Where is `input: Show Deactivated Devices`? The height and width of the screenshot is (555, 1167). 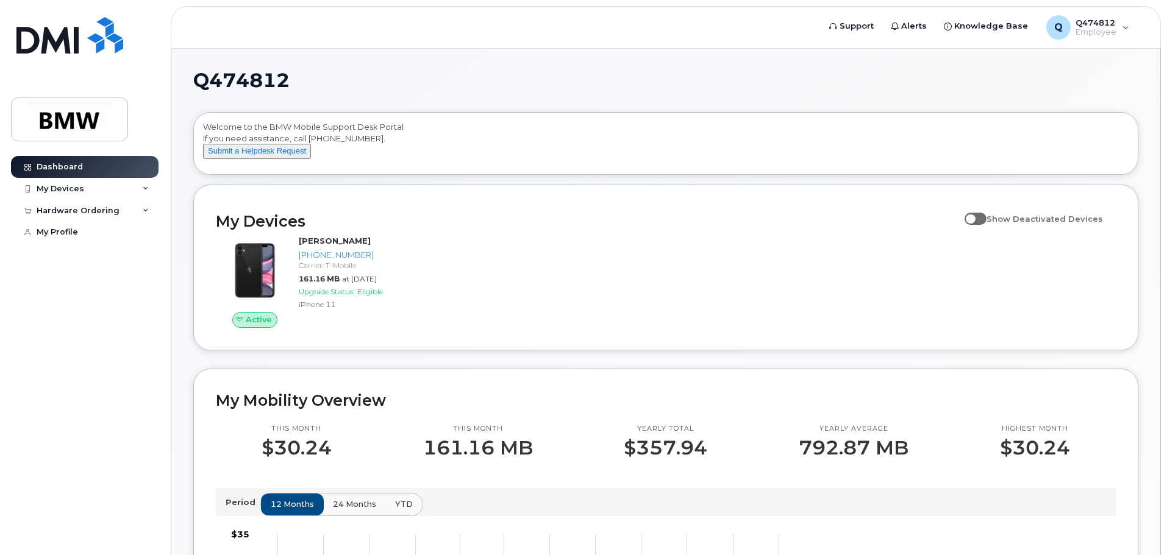
input: Show Deactivated Devices is located at coordinates (969, 212).